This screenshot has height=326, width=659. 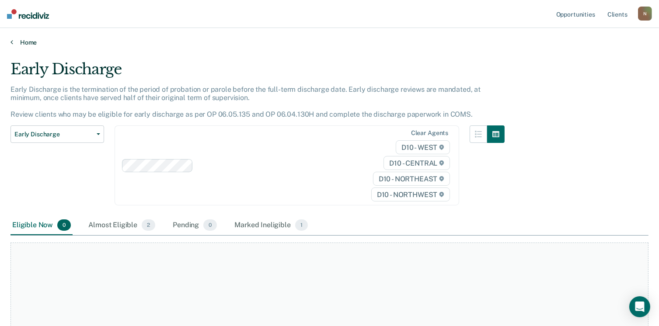 I want to click on span: Early Discharge, so click(x=54, y=134).